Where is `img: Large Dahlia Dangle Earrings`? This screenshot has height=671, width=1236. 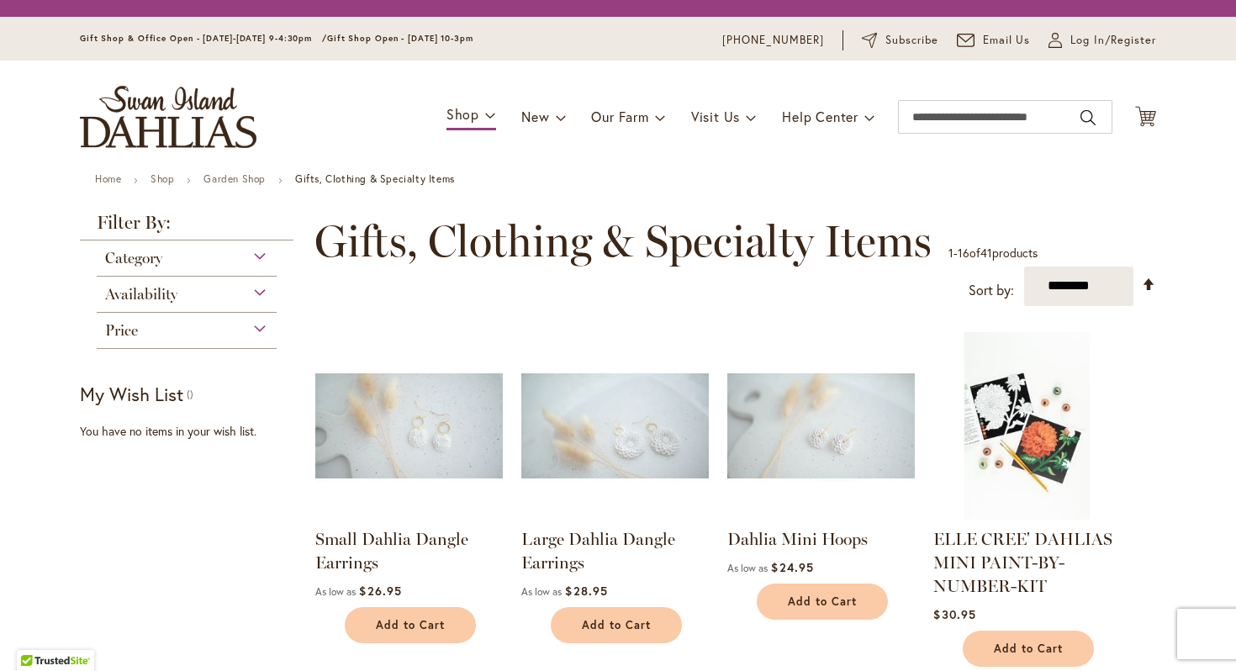
img: Large Dahlia Dangle Earrings is located at coordinates (615, 425).